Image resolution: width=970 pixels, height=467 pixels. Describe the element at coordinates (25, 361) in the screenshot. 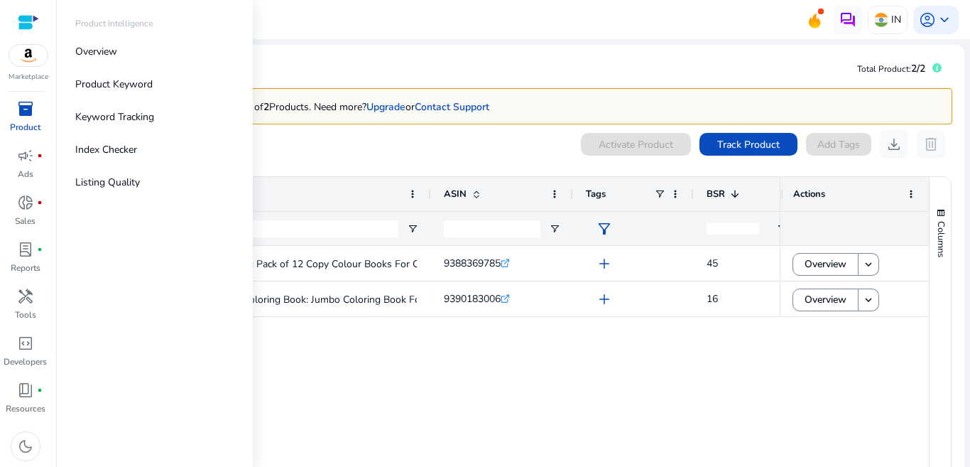

I see `p: Developers` at that location.